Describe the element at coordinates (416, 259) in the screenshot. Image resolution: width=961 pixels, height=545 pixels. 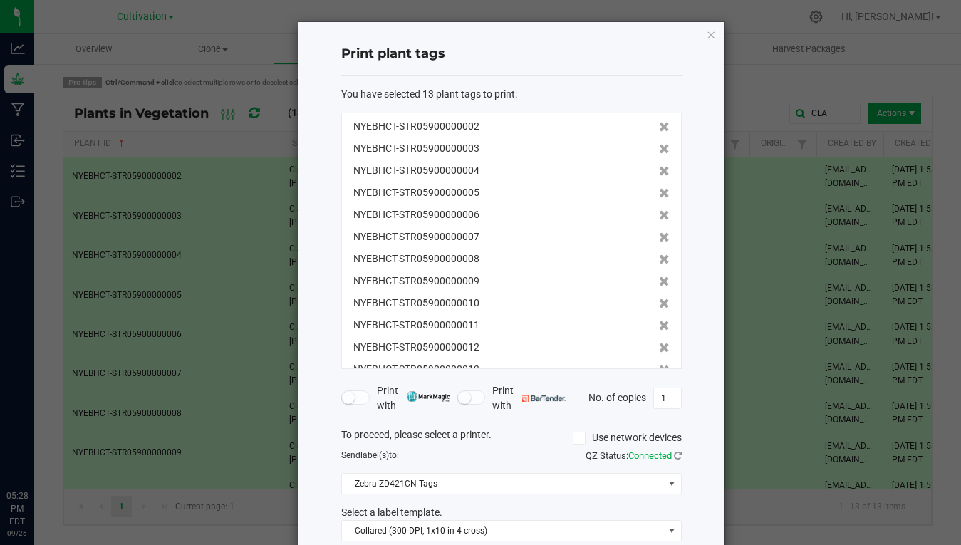
I see `span: NYEBHCT-STR05900000008` at that location.